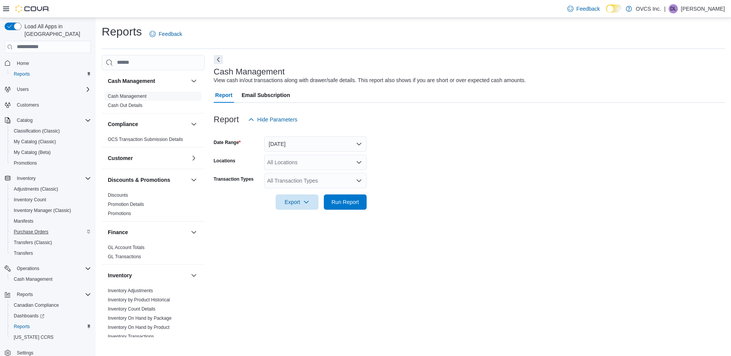 The width and height of the screenshot is (731, 356). What do you see at coordinates (127, 96) in the screenshot?
I see `a: Cash Management` at bounding box center [127, 96].